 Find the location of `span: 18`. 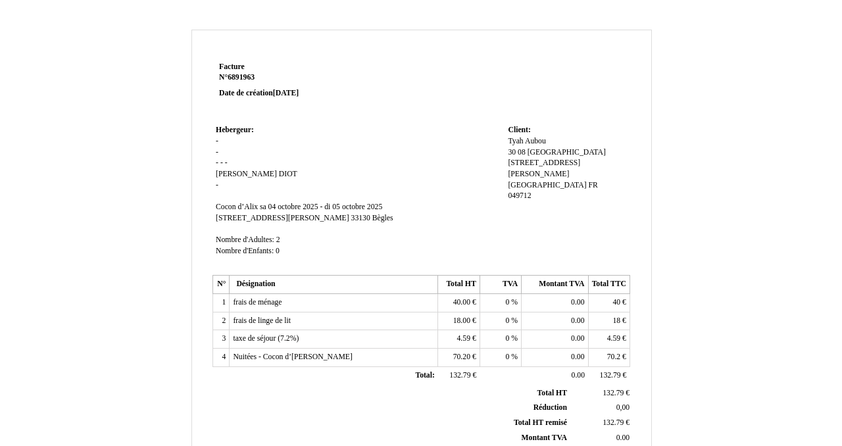

span: 18 is located at coordinates (617, 321).